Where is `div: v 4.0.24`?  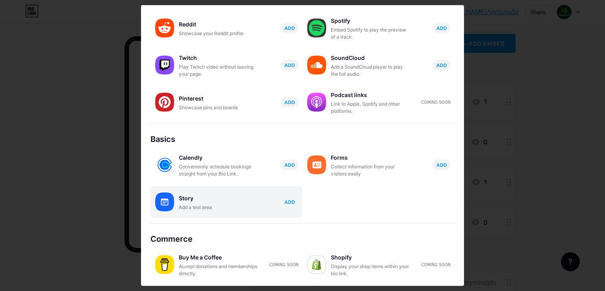
div: v 4.0.24 is located at coordinates (30, 16).